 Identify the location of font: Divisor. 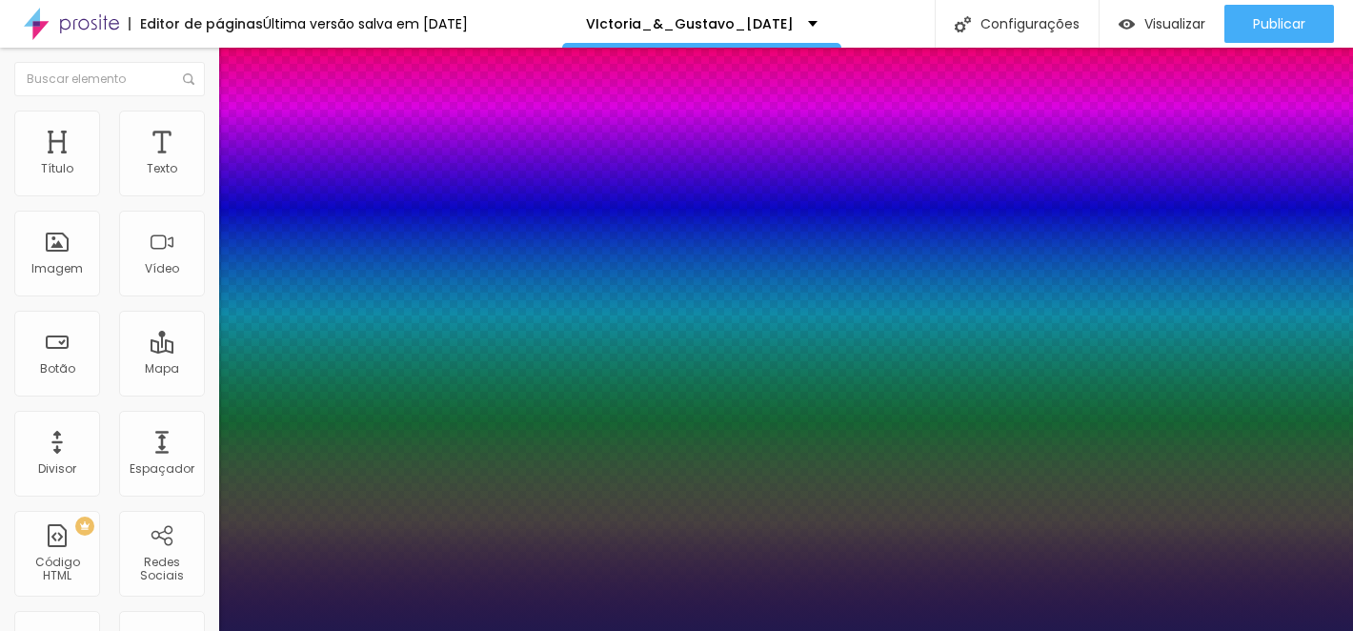
(57, 468).